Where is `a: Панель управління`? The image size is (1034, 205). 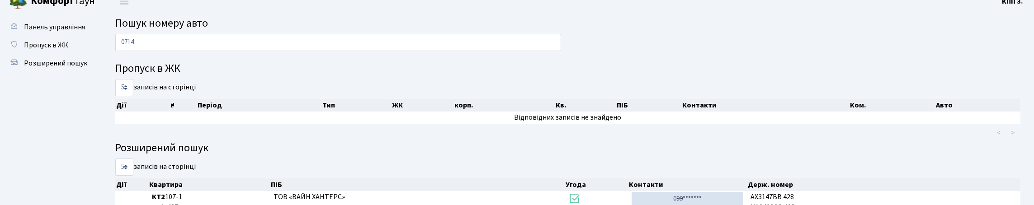 a: Панель управління is located at coordinates (50, 27).